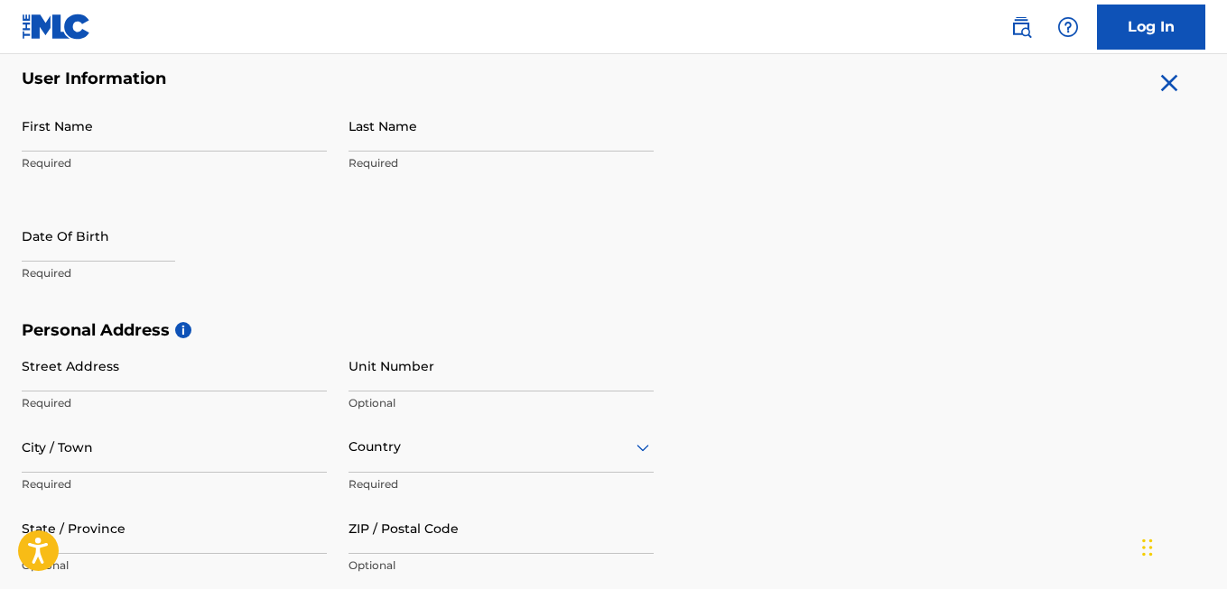 Image resolution: width=1227 pixels, height=589 pixels. What do you see at coordinates (1151, 27) in the screenshot?
I see `a: Log In` at bounding box center [1151, 27].